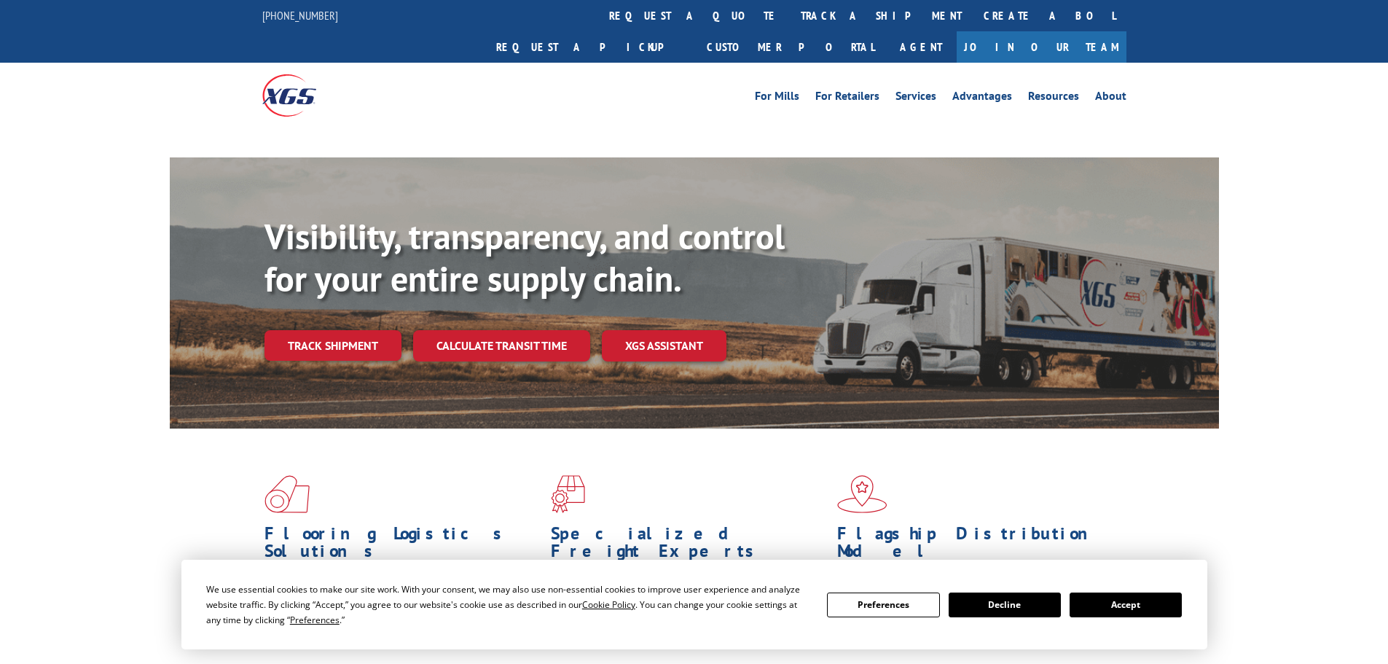 The image size is (1388, 664). I want to click on a: About, so click(1110, 98).